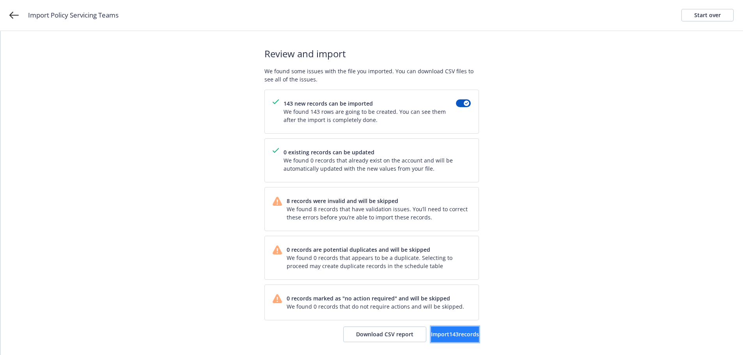 This screenshot has width=743, height=355. I want to click on span: 0 records marked as "no action required" and will be skipped, so click(375, 298).